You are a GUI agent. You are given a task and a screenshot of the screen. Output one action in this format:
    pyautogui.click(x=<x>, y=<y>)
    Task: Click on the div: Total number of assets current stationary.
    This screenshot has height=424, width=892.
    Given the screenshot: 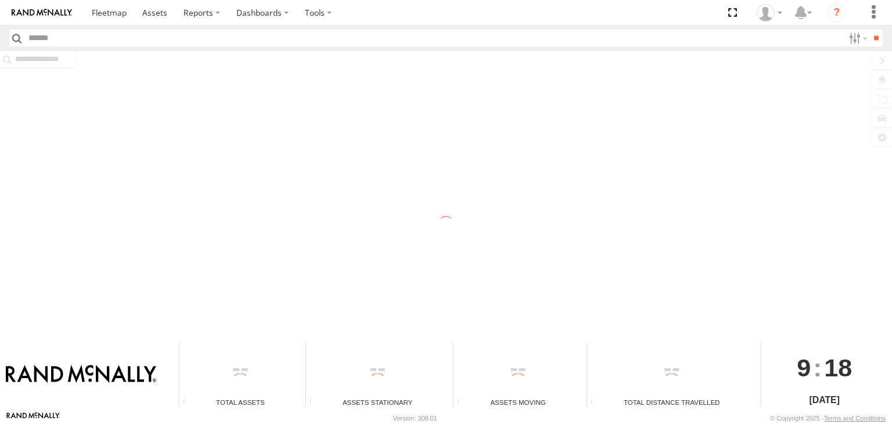 What is the action you would take?
    pyautogui.click(x=315, y=402)
    